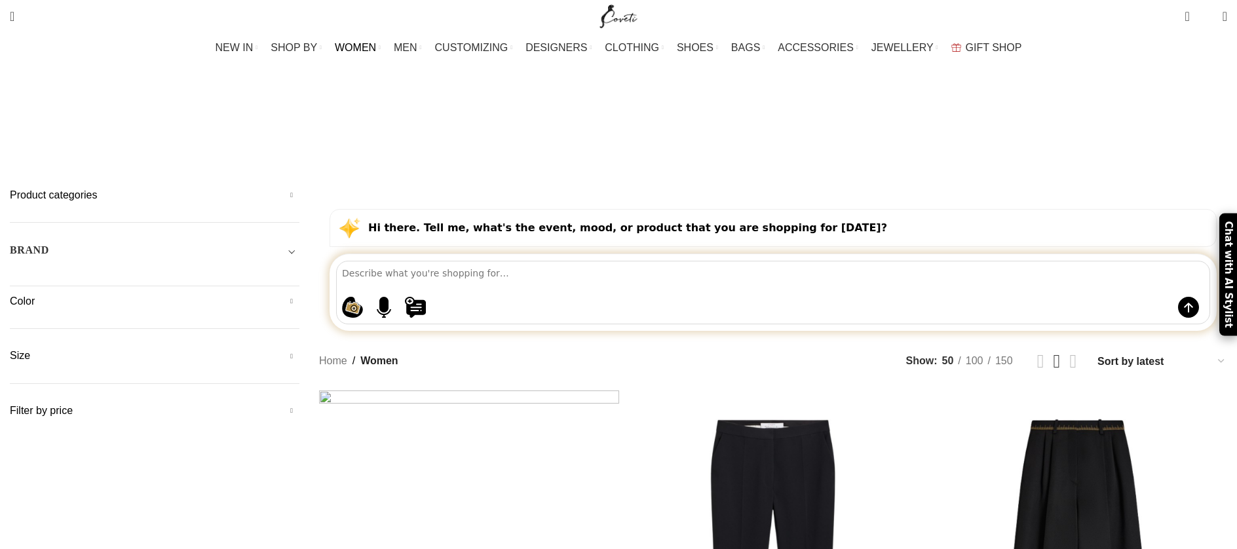 This screenshot has height=549, width=1237. What do you see at coordinates (234, 47) in the screenshot?
I see `span: NEW IN` at bounding box center [234, 47].